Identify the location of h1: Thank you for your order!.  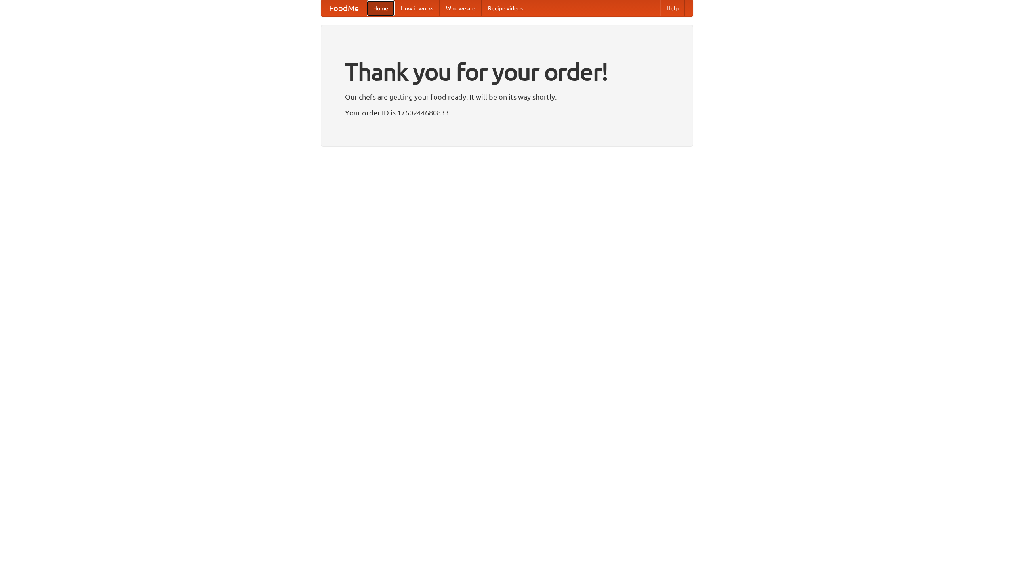
(507, 72).